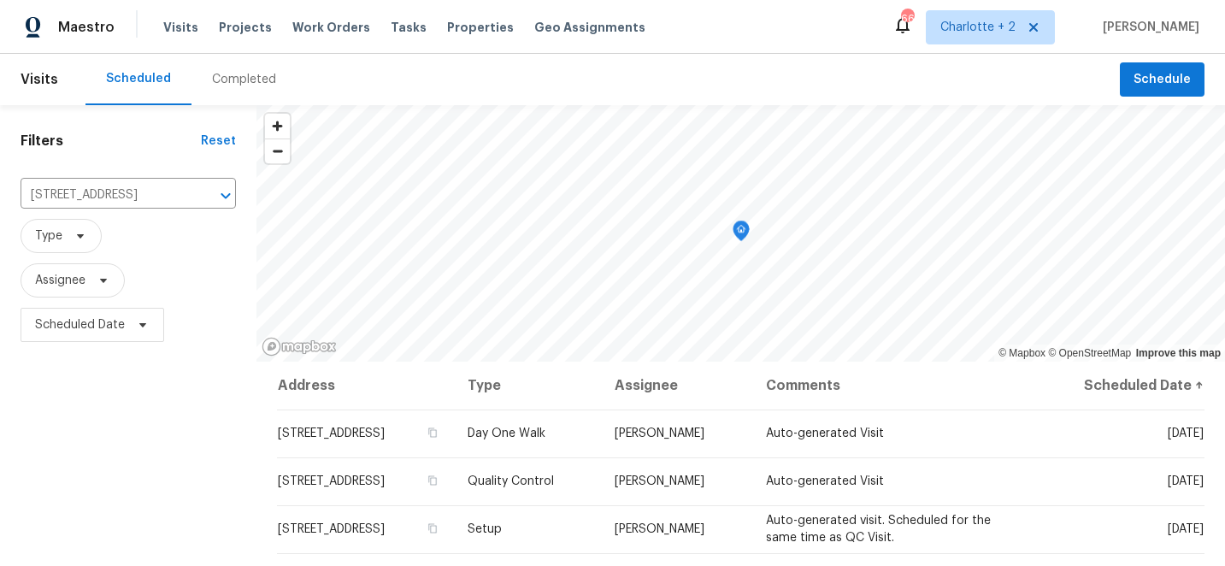 The image size is (1225, 566). What do you see at coordinates (1118, 386) in the screenshot?
I see `th: Scheduled Date ↑` at bounding box center [1118, 386].